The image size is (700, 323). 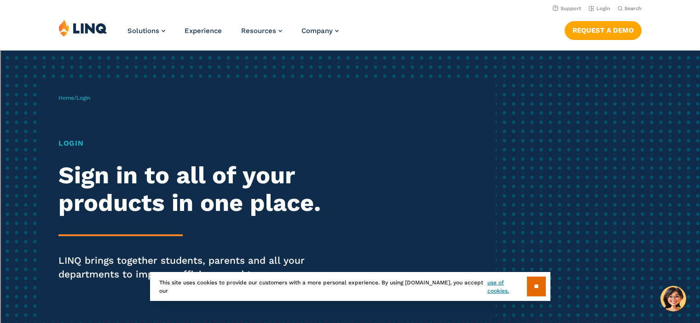 I want to click on div: This site uses cookies to provide our customers with a more personal experience. By using [DOMAIN..., so click(x=350, y=287).